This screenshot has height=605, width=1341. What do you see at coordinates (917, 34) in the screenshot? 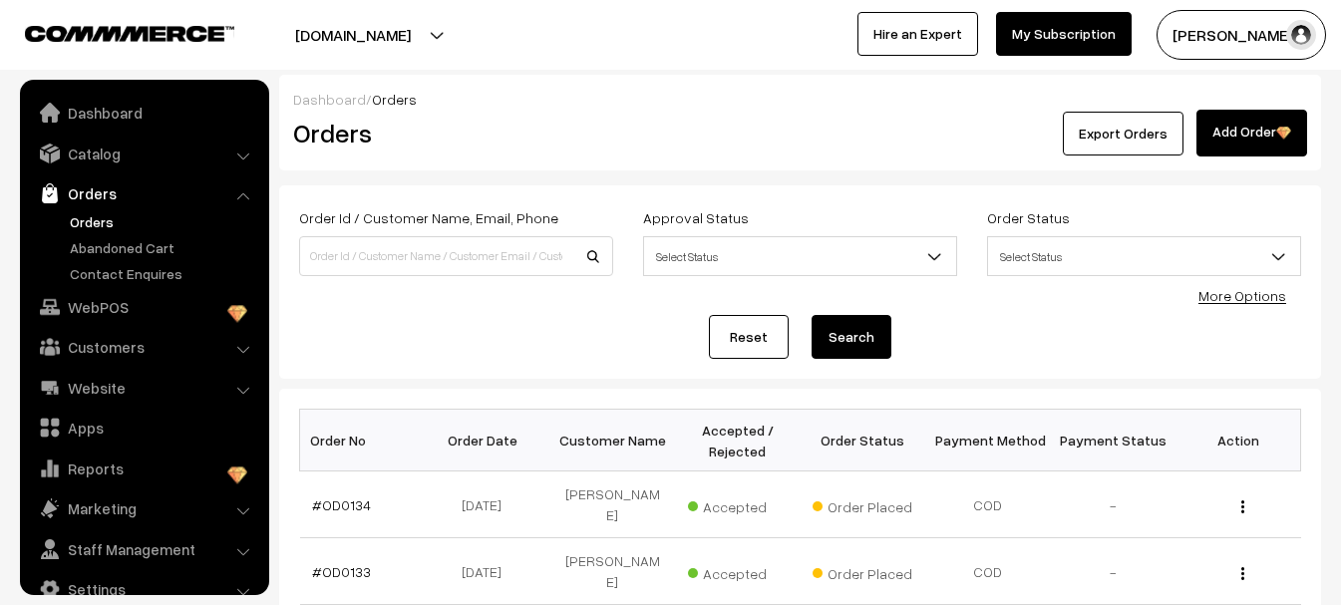
I see `a: Hire an Expert` at bounding box center [917, 34].